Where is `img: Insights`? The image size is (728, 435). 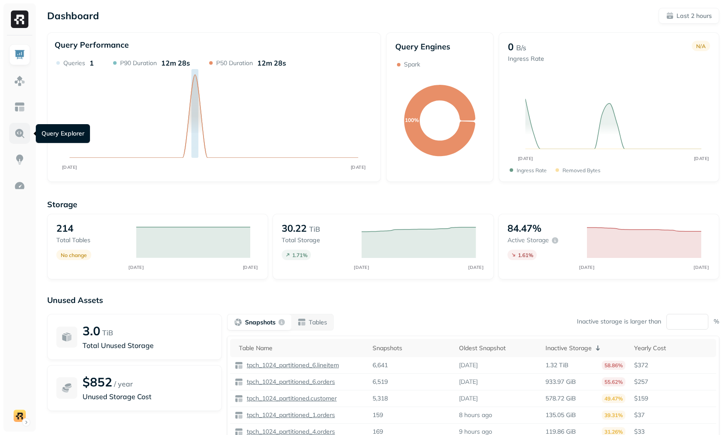
img: Insights is located at coordinates (20, 159).